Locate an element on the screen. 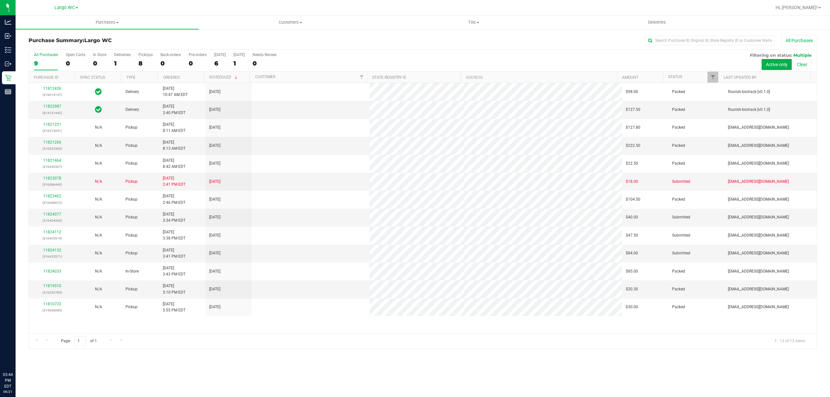 This screenshot has width=830, height=397. h3: Purchase Summary: is located at coordinates (160, 41).